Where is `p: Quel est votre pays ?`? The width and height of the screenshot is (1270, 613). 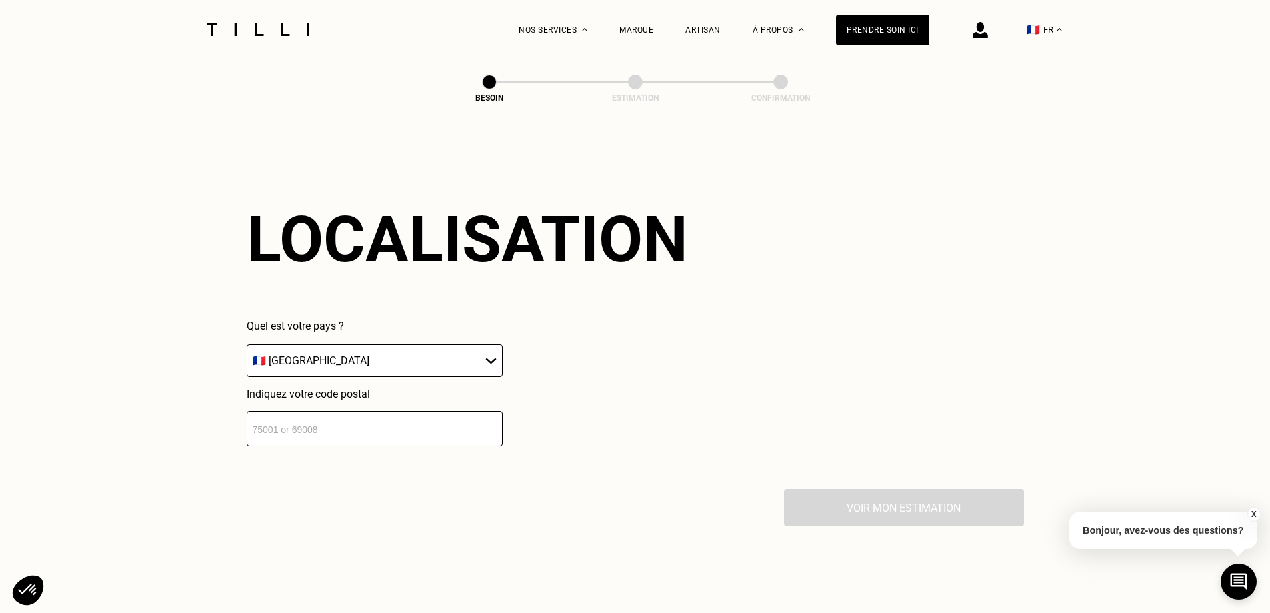 p: Quel est votre pays ? is located at coordinates (375, 325).